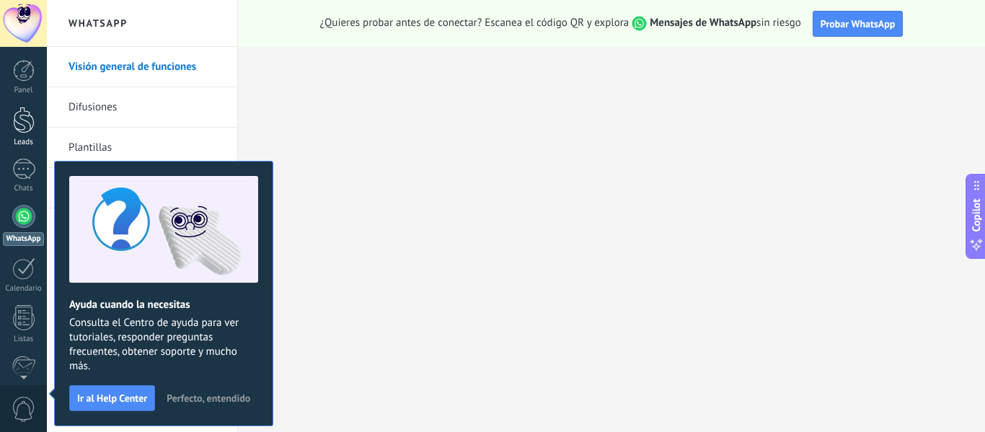  I want to click on li: Difusiones, so click(142, 107).